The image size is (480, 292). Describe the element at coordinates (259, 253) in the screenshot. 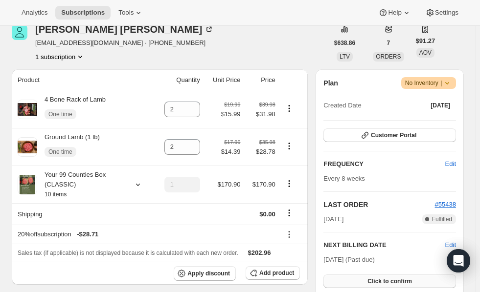

I see `span: $202.96` at that location.